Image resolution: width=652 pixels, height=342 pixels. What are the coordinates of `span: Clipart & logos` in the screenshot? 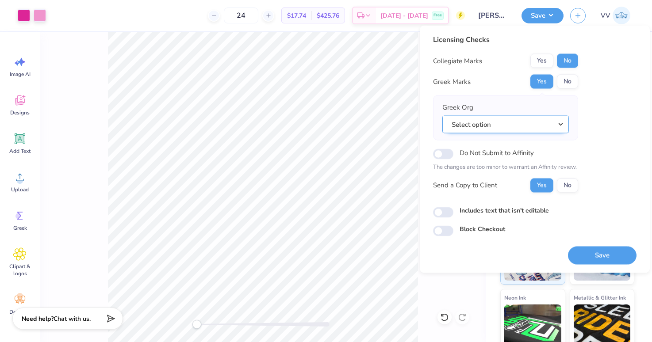 It's located at (20, 270).